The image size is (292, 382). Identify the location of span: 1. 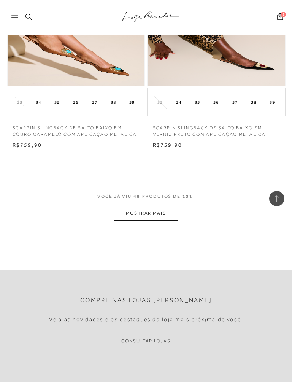
(284, 14).